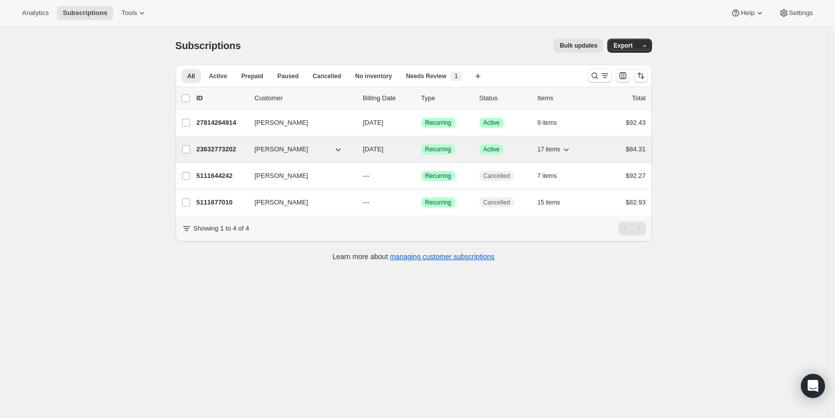  Describe the element at coordinates (563, 98) in the screenshot. I see `div: Items` at that location.